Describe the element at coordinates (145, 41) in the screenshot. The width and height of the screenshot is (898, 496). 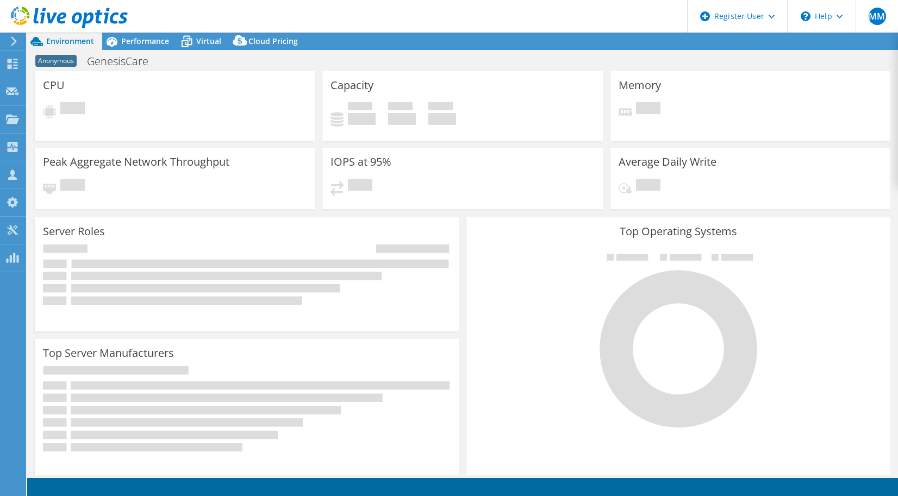
I see `span: Performance` at that location.